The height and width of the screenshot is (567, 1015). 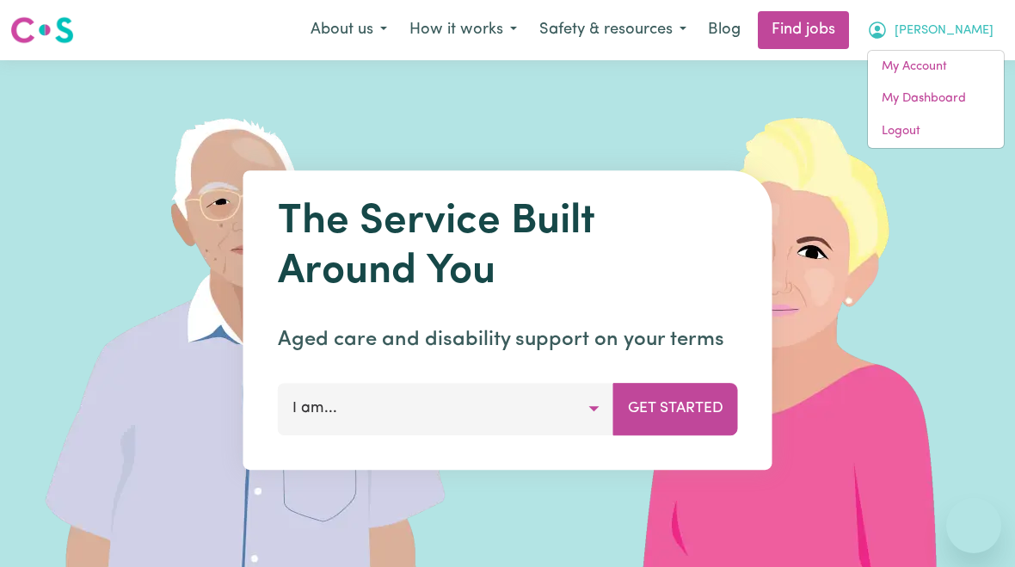 I want to click on p: Aged care and disability support on your terms, so click(x=508, y=340).